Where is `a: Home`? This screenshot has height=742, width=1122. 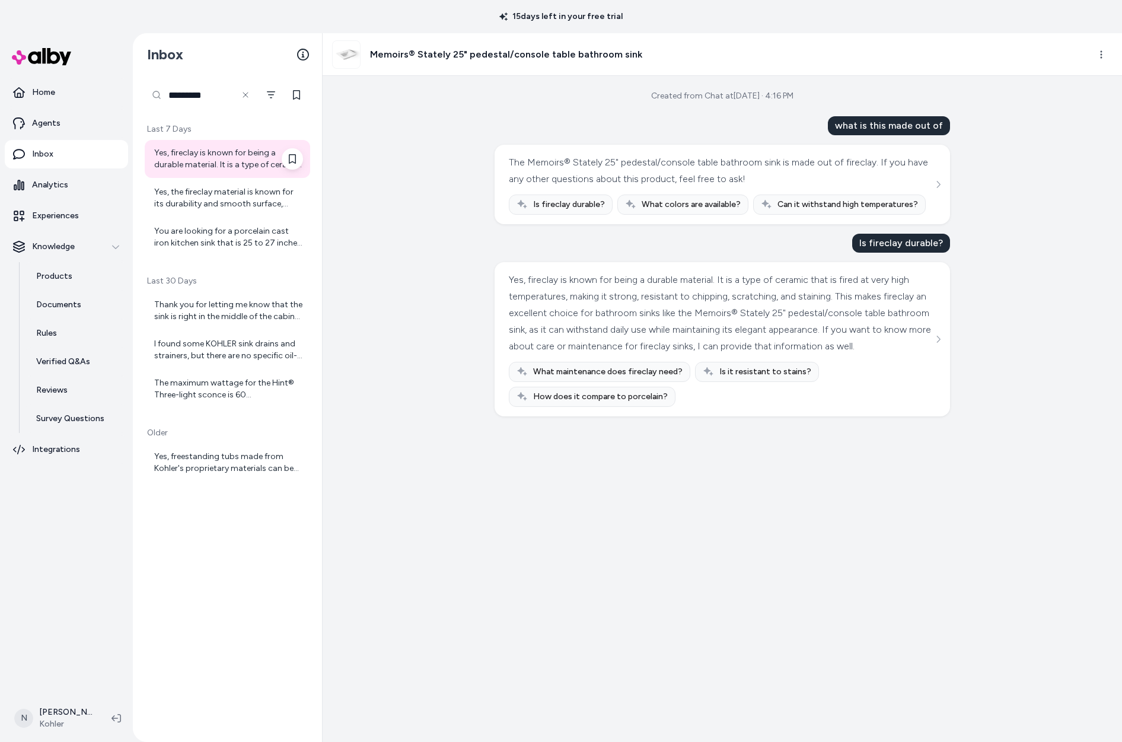 a: Home is located at coordinates (66, 93).